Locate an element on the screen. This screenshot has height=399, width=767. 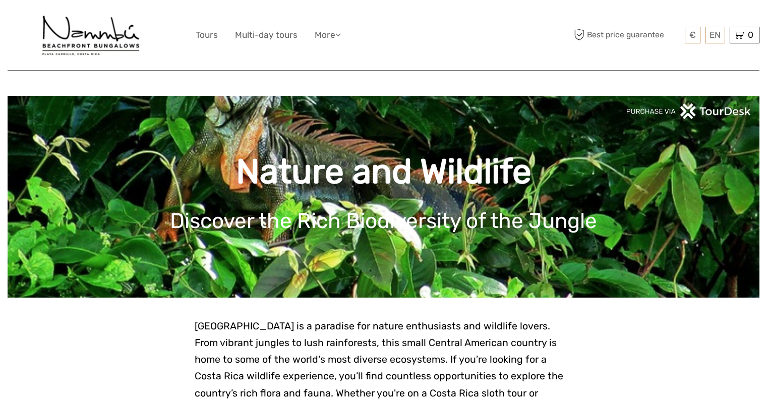
div: EN is located at coordinates (715, 35).